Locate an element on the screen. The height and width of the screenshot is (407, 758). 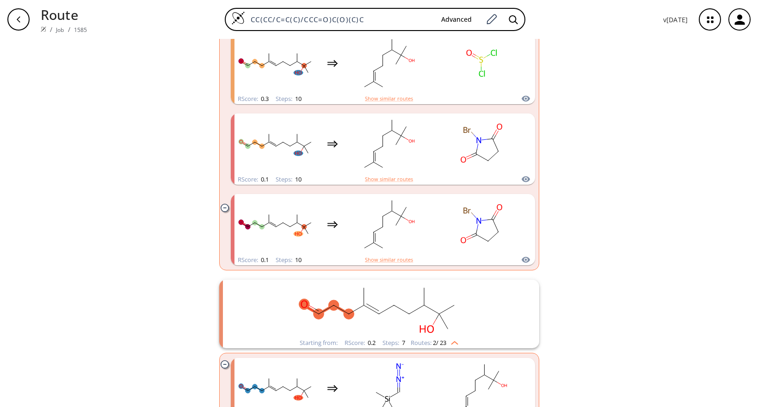
img: Spaya logo is located at coordinates (43, 29).